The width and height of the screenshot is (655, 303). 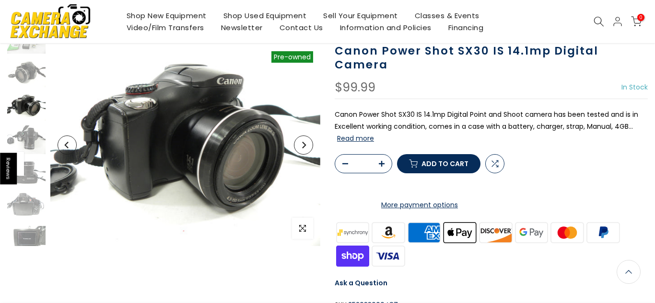 What do you see at coordinates (439, 164) in the screenshot?
I see `button: Add to cart` at bounding box center [439, 164].